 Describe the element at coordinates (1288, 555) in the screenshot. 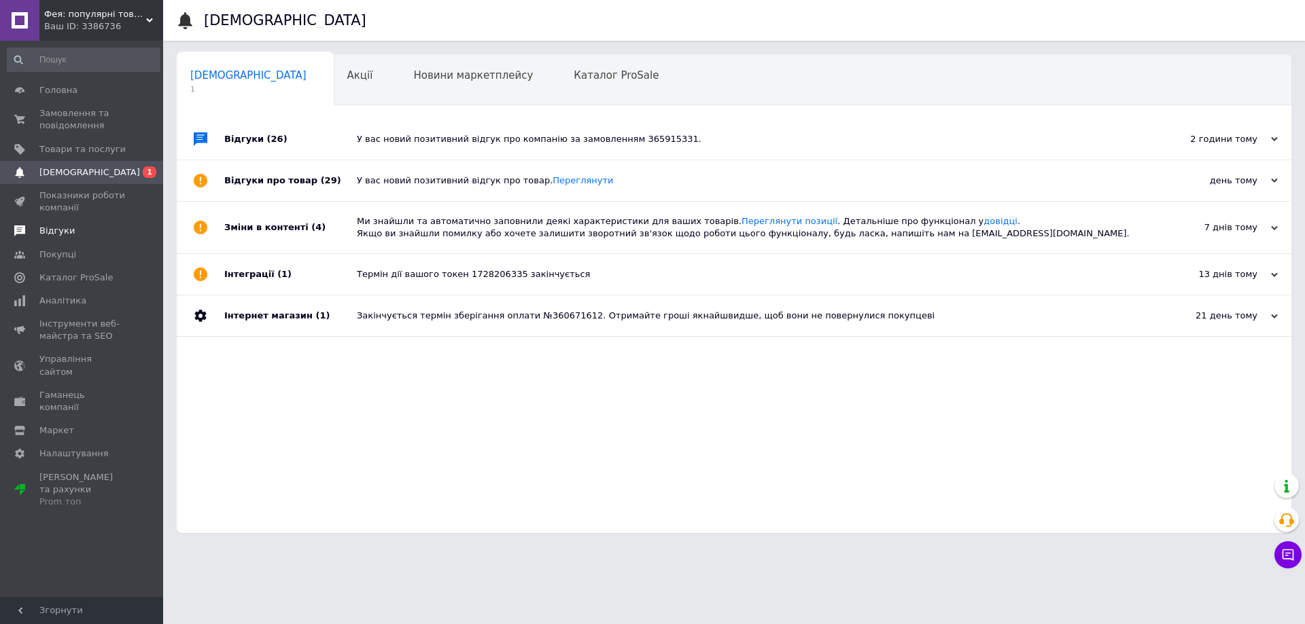

I see `button: Чат з покупцем` at that location.